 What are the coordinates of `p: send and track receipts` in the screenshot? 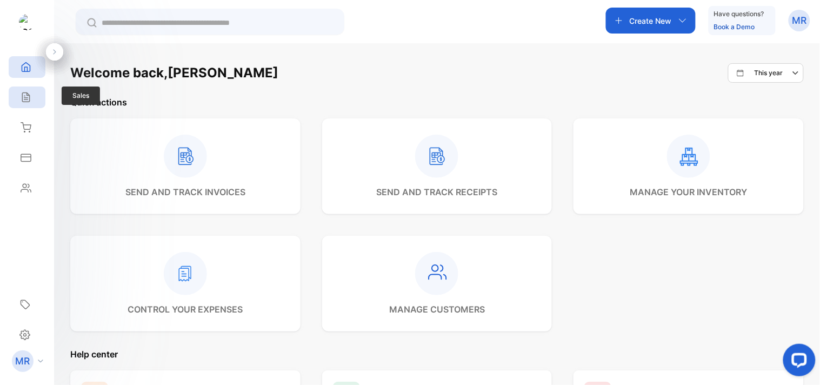 It's located at (437, 192).